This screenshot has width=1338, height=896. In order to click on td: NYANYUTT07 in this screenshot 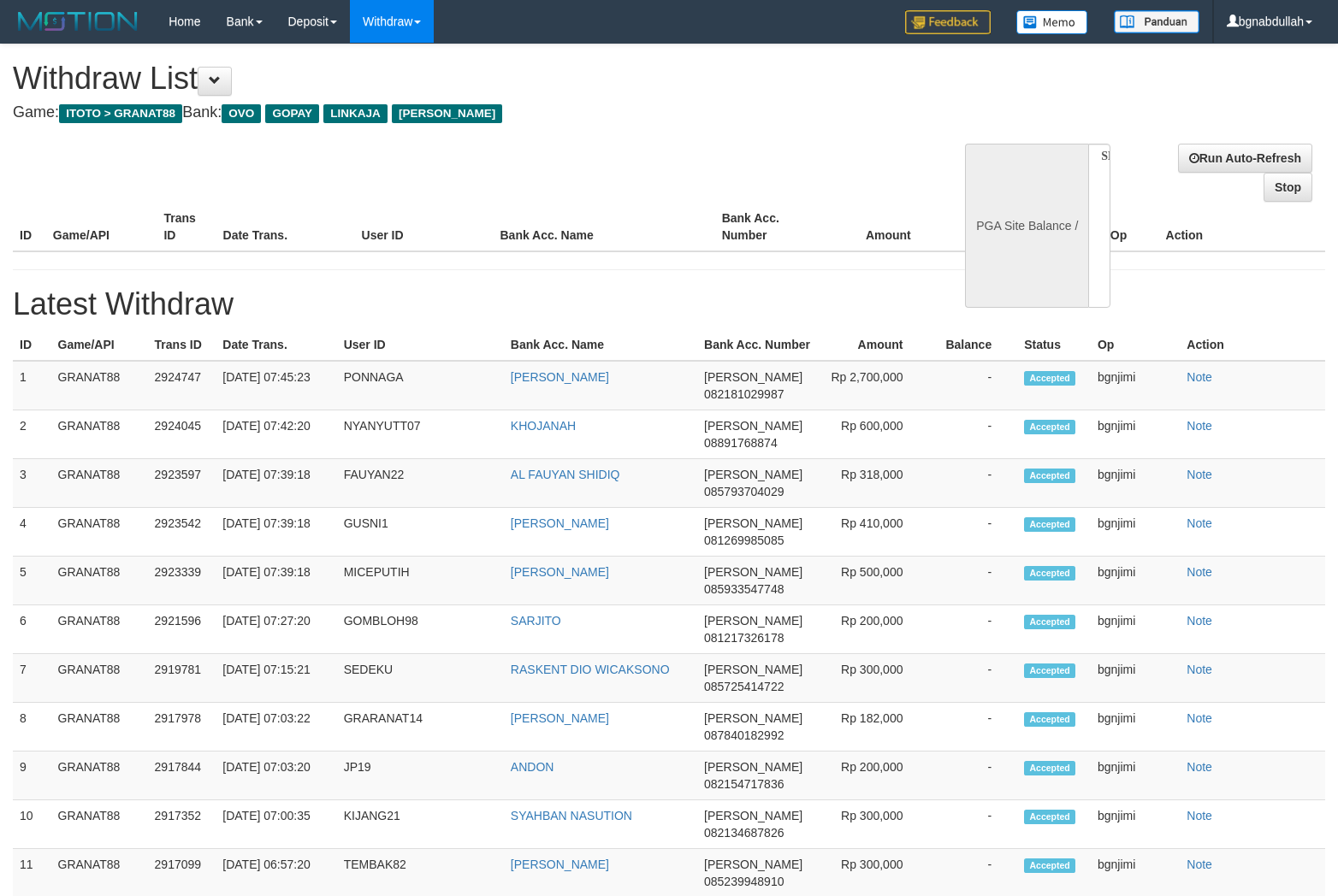, I will do `click(420, 434)`.